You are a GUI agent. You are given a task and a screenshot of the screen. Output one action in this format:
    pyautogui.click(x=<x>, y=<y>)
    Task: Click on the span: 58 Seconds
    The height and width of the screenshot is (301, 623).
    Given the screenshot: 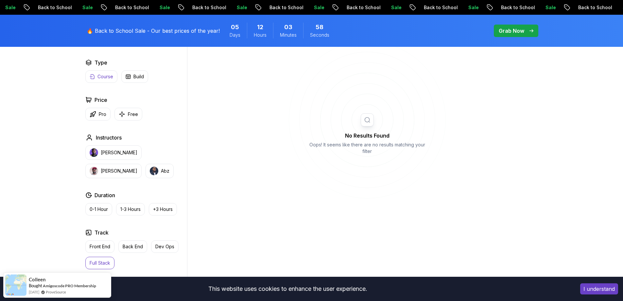 What is the action you would take?
    pyautogui.click(x=320, y=27)
    